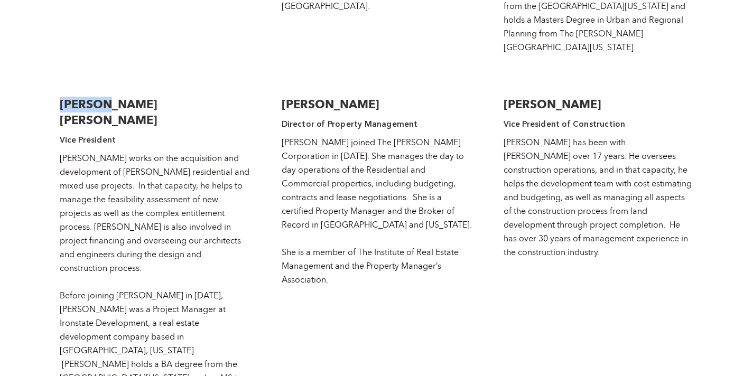 The width and height of the screenshot is (753, 376). I want to click on h4: Vice President of Construction, so click(599, 124).